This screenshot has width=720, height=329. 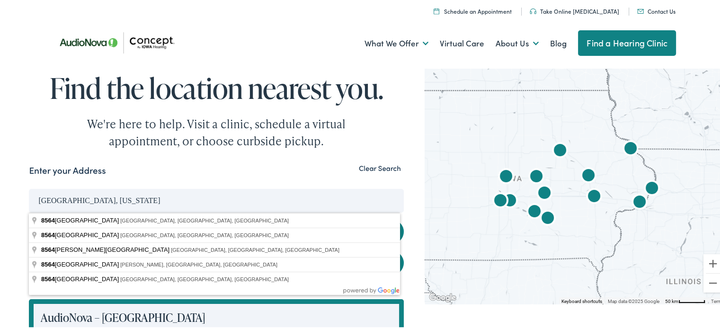 I want to click on a: Virtual Care, so click(x=462, y=42).